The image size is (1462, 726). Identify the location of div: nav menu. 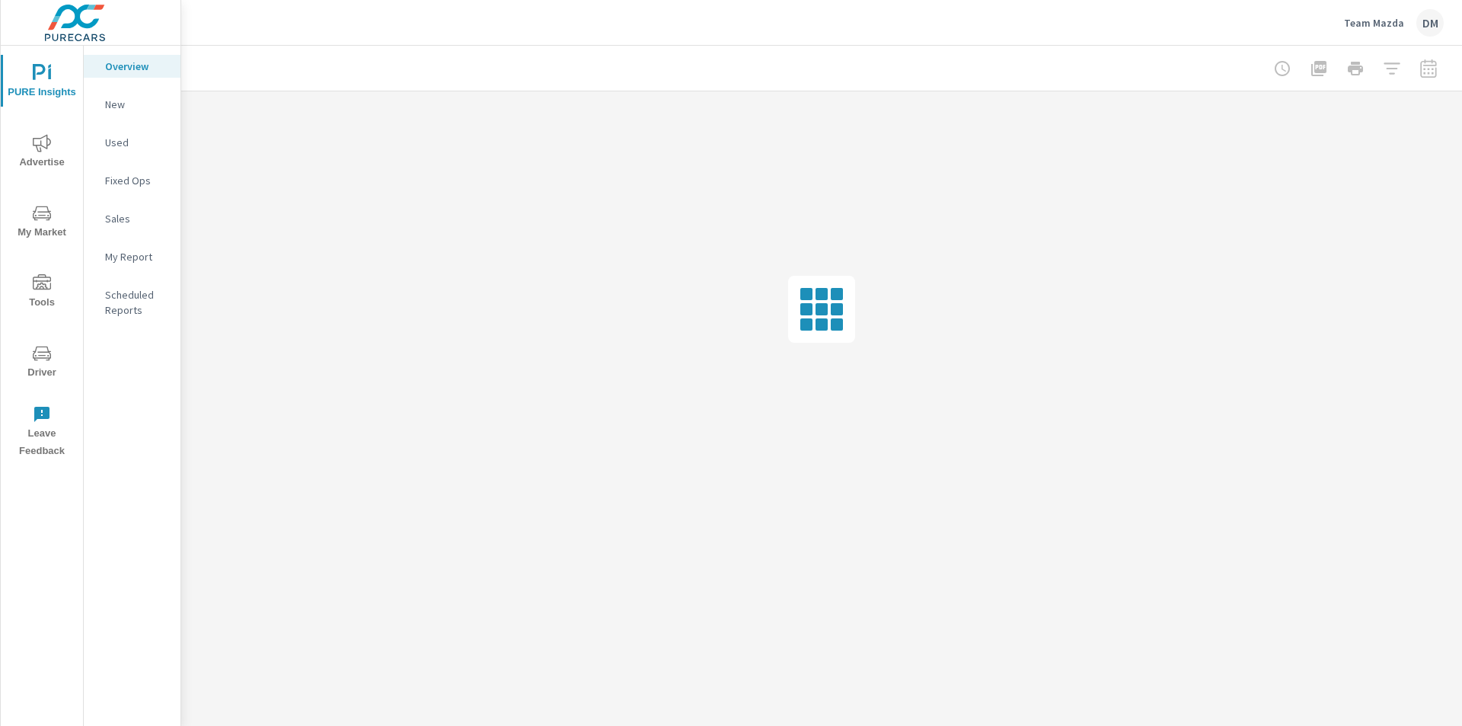
(42, 256).